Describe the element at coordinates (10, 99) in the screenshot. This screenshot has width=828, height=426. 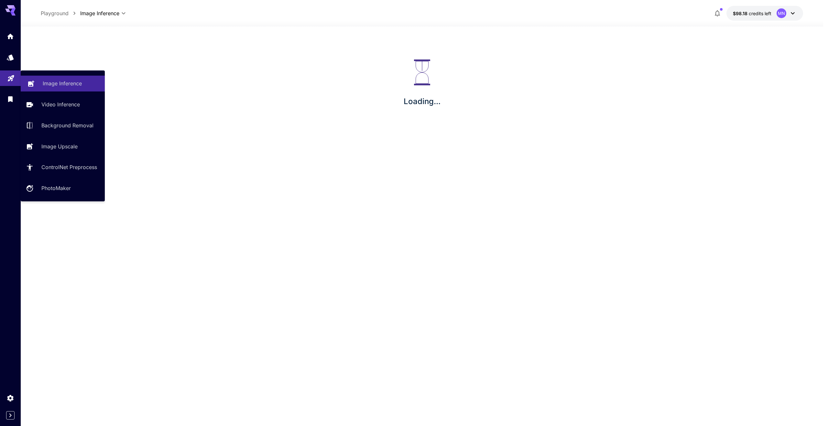
I see `div: Library` at that location.